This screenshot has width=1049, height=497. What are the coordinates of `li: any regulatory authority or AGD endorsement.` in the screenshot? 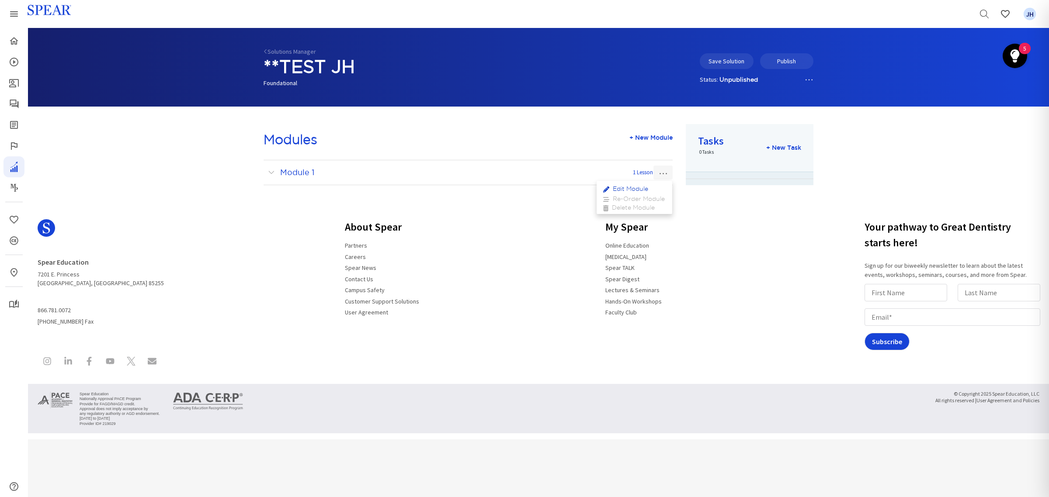 It's located at (120, 414).